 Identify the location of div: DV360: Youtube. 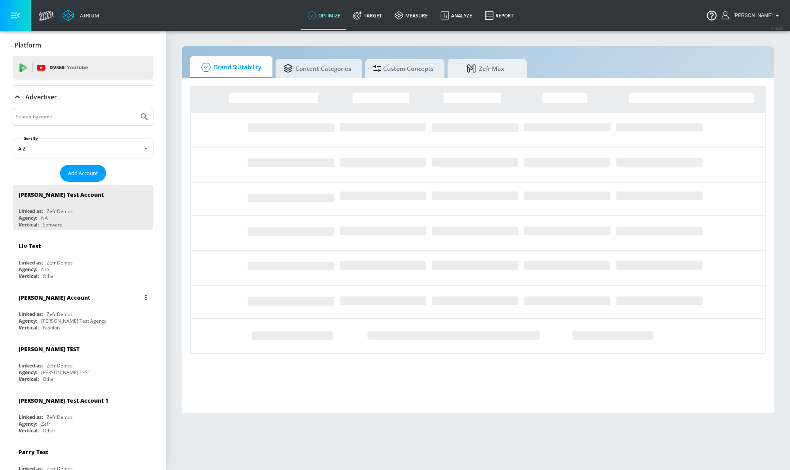
(83, 68).